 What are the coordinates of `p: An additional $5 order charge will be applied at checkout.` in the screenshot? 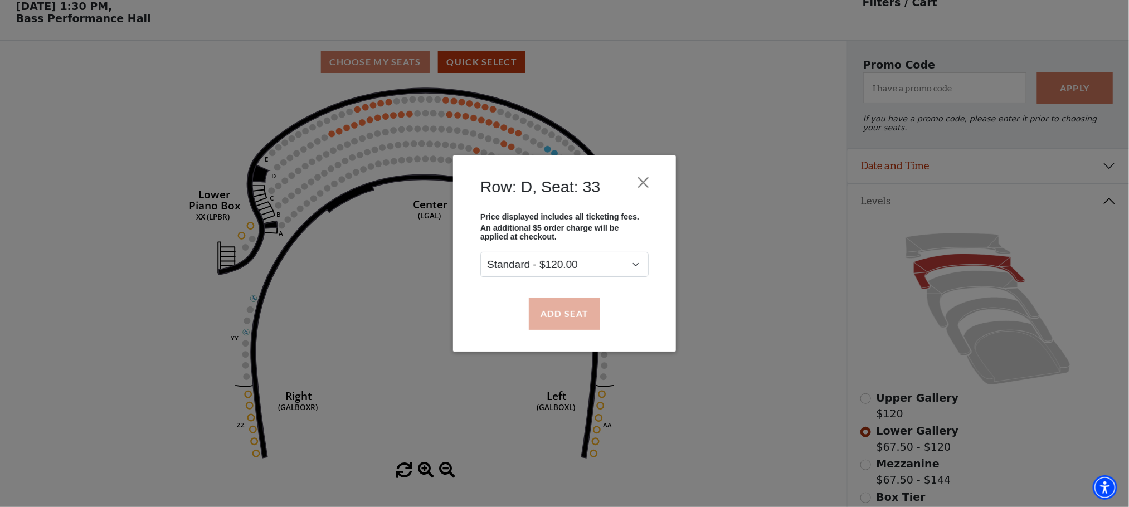 It's located at (565, 233).